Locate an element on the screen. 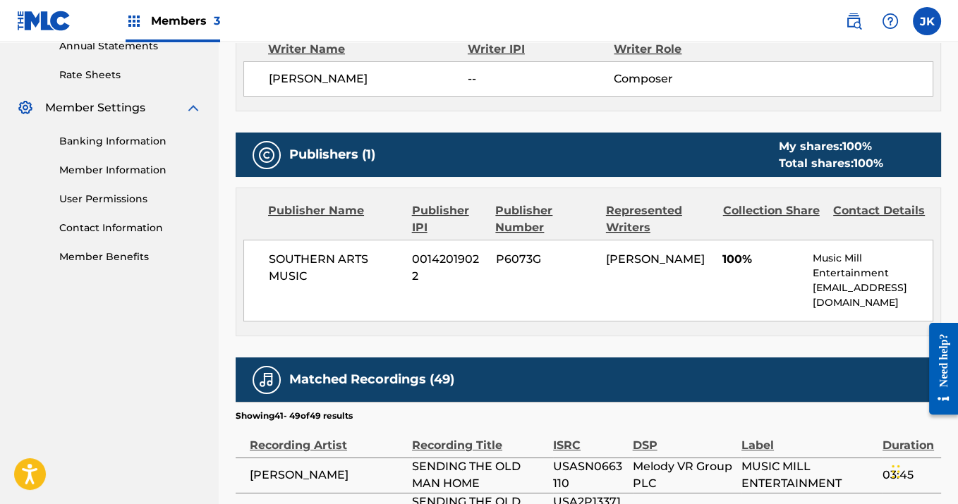  a: Member Benefits is located at coordinates (131, 257).